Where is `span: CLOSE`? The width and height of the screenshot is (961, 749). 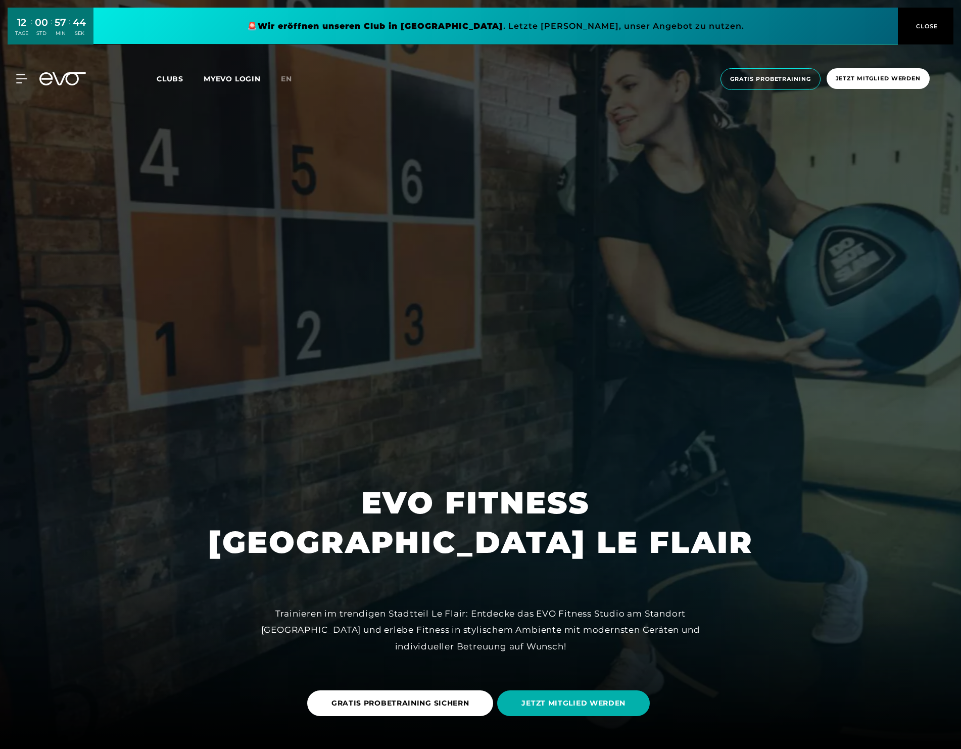 span: CLOSE is located at coordinates (926, 26).